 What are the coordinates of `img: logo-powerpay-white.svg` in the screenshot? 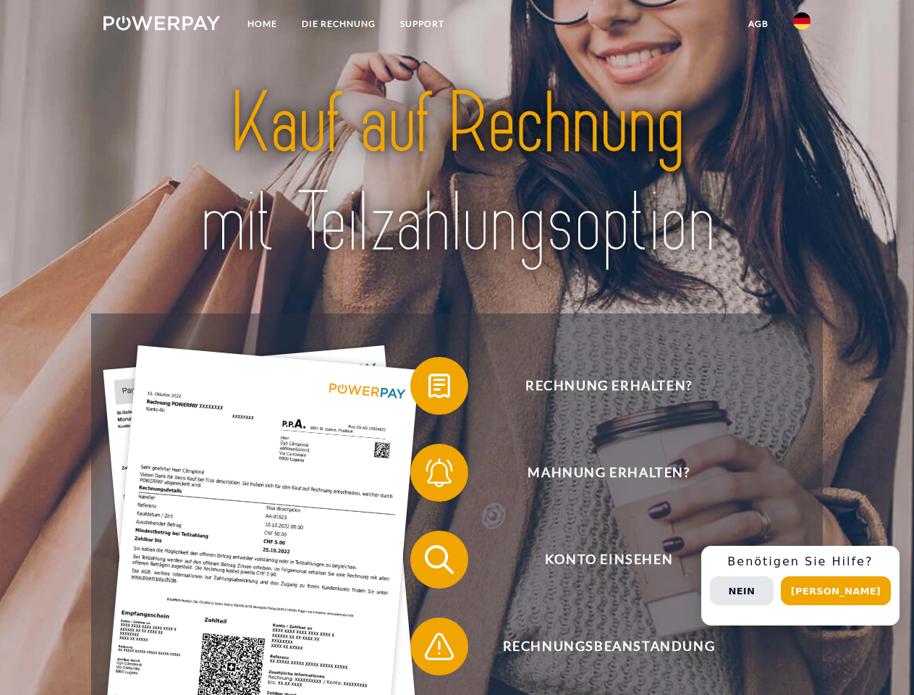 It's located at (161, 23).